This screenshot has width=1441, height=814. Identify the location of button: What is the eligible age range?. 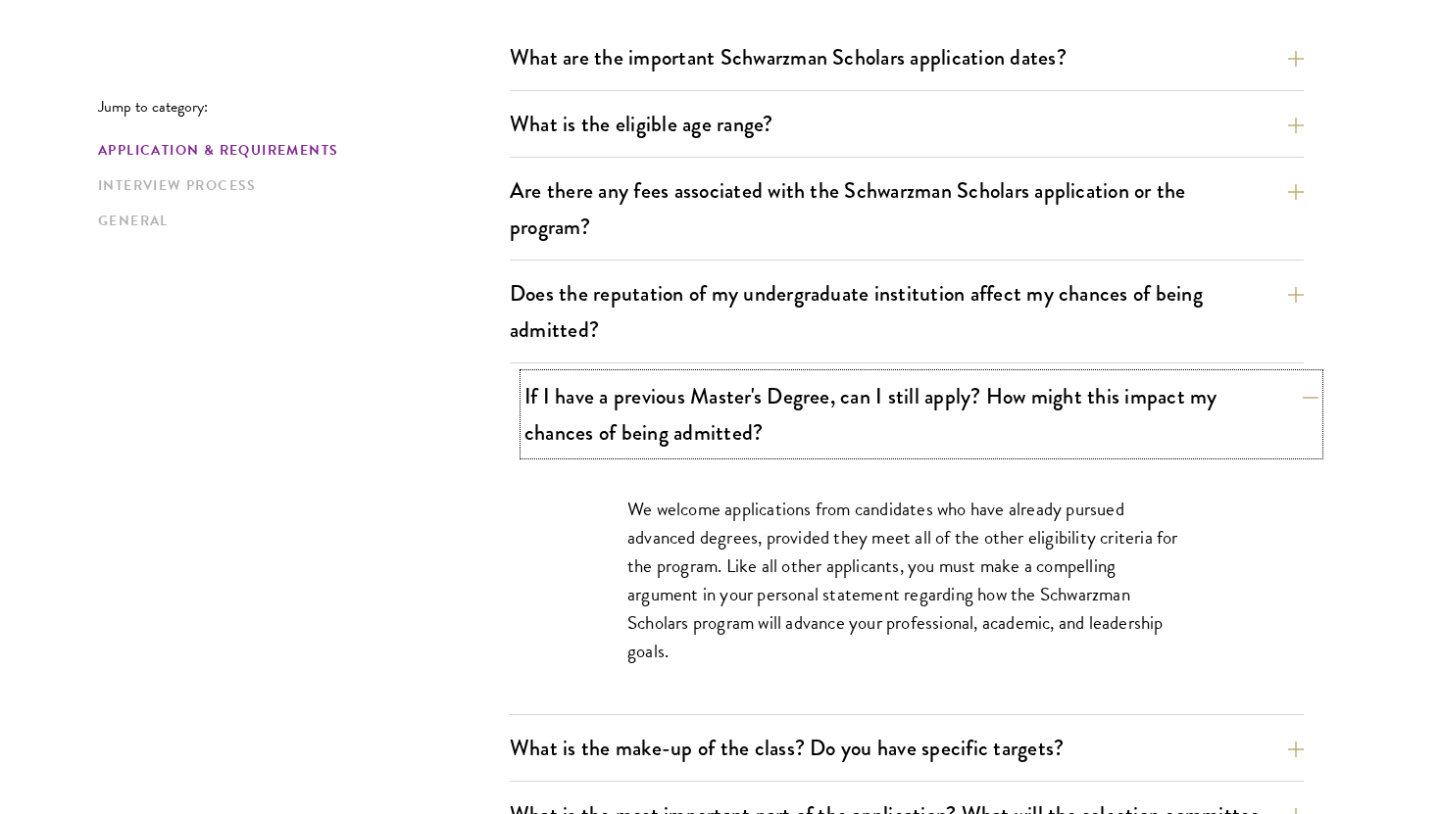
(906, 123).